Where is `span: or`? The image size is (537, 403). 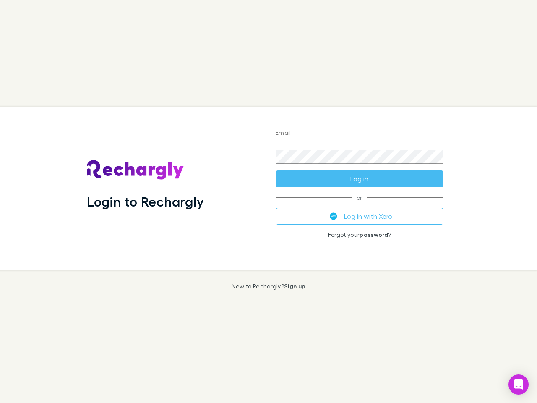
span: or is located at coordinates (359, 197).